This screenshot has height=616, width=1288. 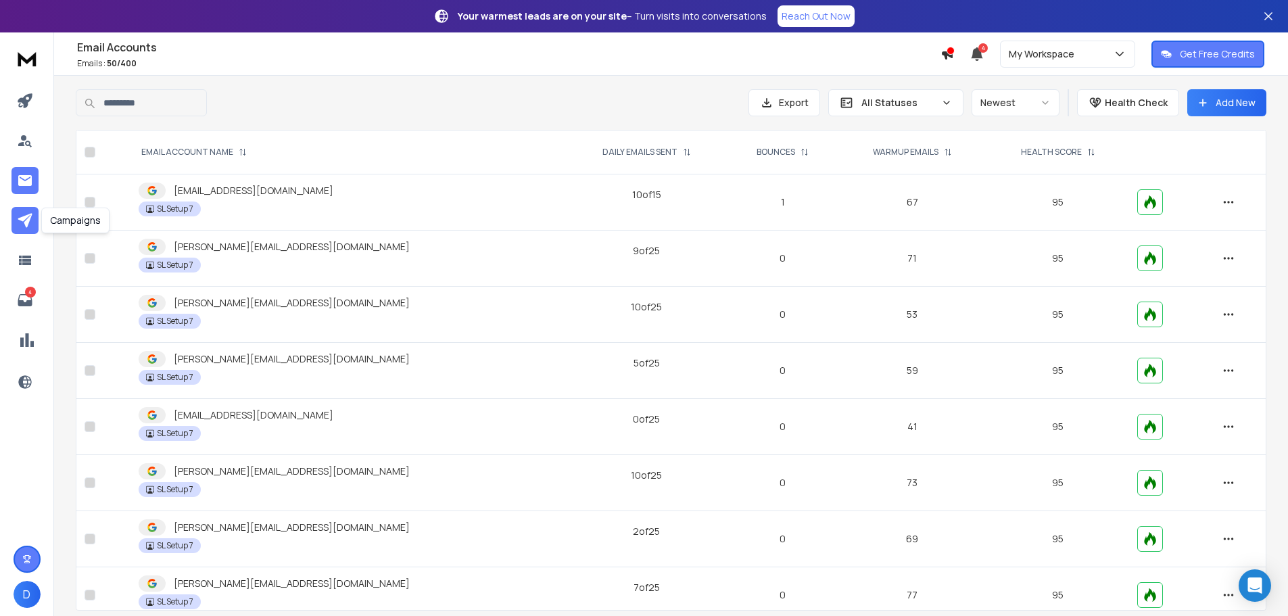 I want to click on td: 69, so click(x=912, y=539).